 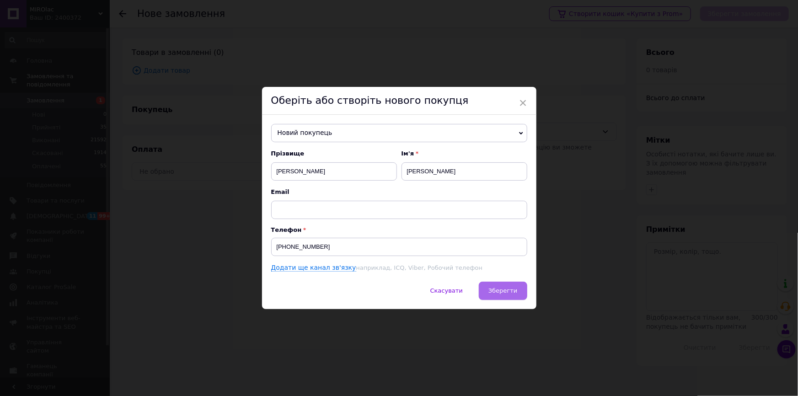 What do you see at coordinates (419, 268) in the screenshot?
I see `span: наприклад, ICQ, Viber, Робочий телефон` at bounding box center [419, 268].